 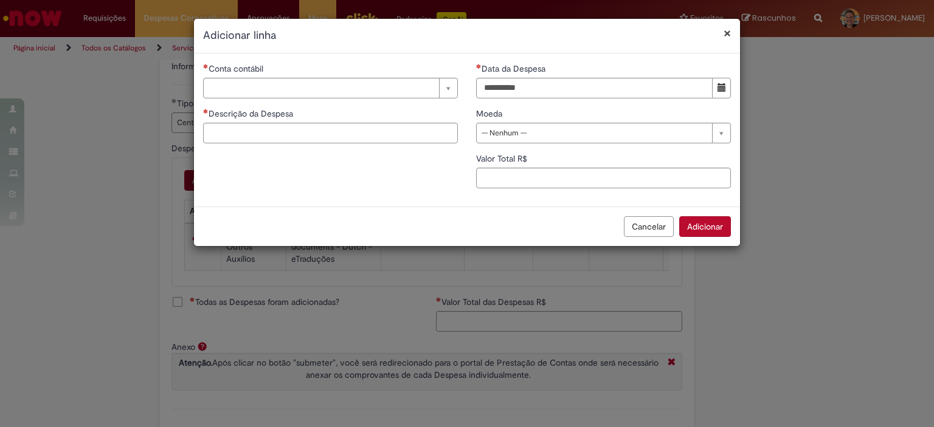 What do you see at coordinates (252, 114) in the screenshot?
I see `span: Descrição da Despesa` at bounding box center [252, 114].